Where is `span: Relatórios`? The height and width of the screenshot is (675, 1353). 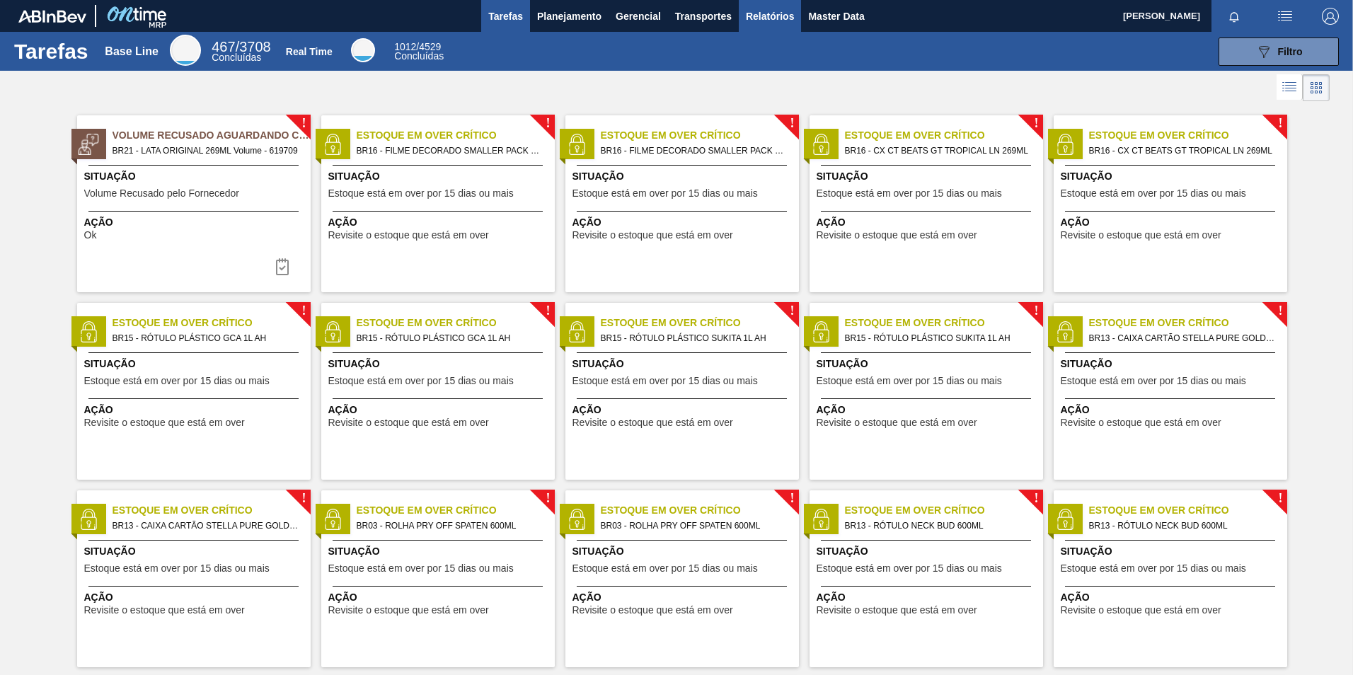
span: Relatórios is located at coordinates (770, 16).